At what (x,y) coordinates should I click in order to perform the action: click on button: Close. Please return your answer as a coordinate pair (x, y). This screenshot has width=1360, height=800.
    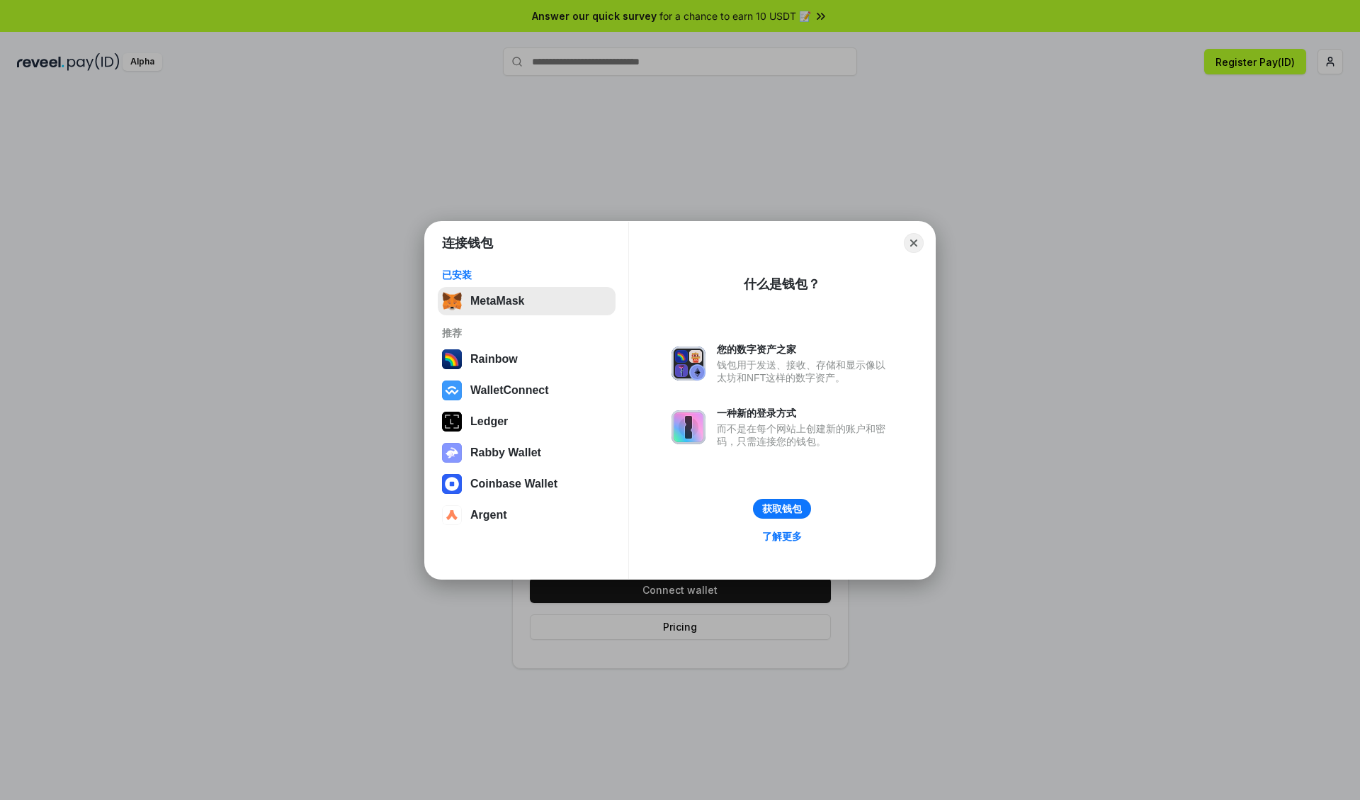
    Looking at the image, I should click on (914, 243).